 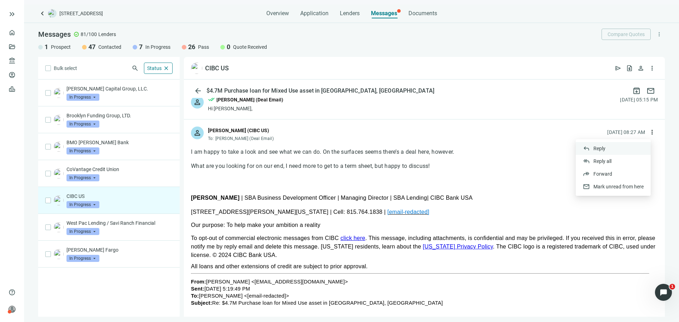 What do you see at coordinates (59, 120) in the screenshot?
I see `img: d516688d-b521-4b25-99d3-360c42d391bb` at bounding box center [59, 120].